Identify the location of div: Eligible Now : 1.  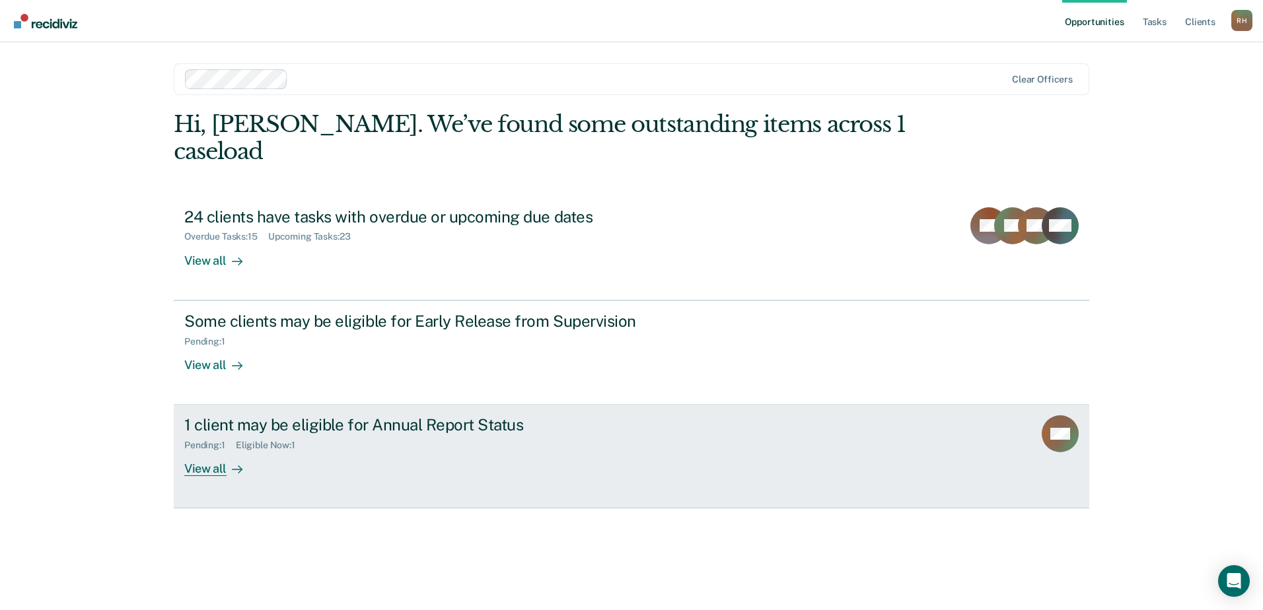
(271, 445).